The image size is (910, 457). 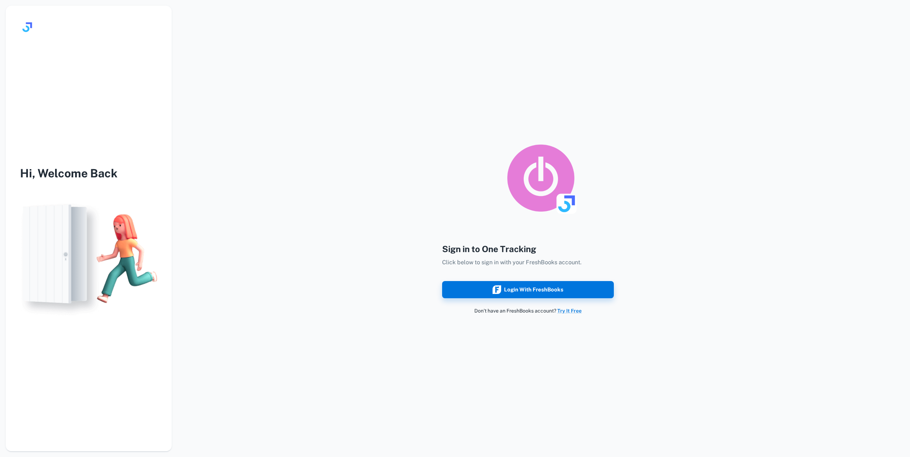 What do you see at coordinates (528, 262) in the screenshot?
I see `p: Click below to sign in with your FreshBooks account.` at bounding box center [528, 262].